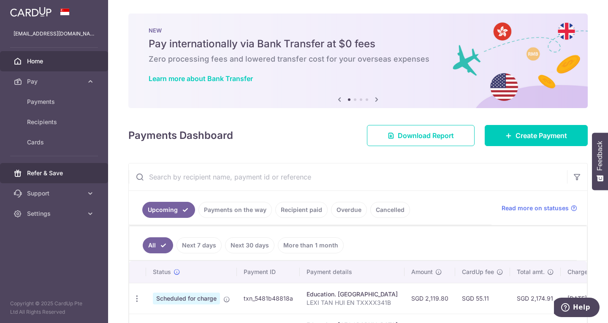  I want to click on span: CardUp fee, so click(478, 272).